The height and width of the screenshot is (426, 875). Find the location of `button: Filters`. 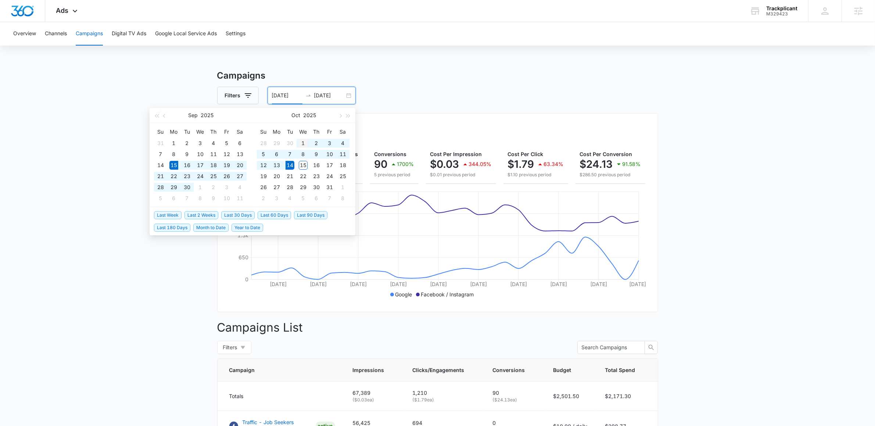

button: Filters is located at coordinates (234, 348).